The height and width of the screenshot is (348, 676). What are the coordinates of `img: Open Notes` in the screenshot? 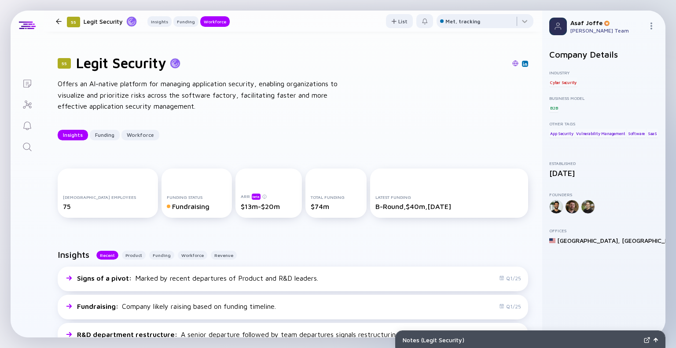 It's located at (656, 340).